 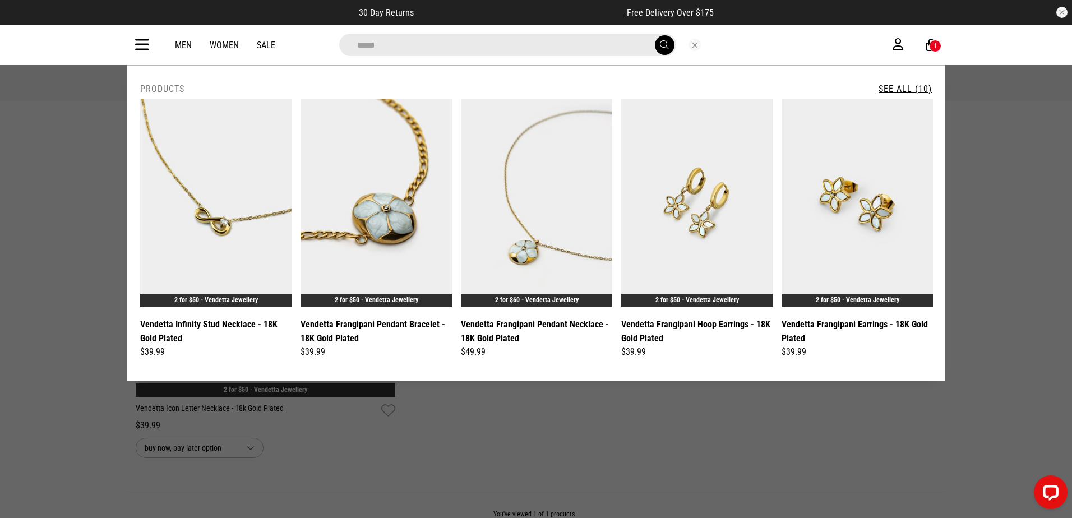 I want to click on a: Sale, so click(x=266, y=45).